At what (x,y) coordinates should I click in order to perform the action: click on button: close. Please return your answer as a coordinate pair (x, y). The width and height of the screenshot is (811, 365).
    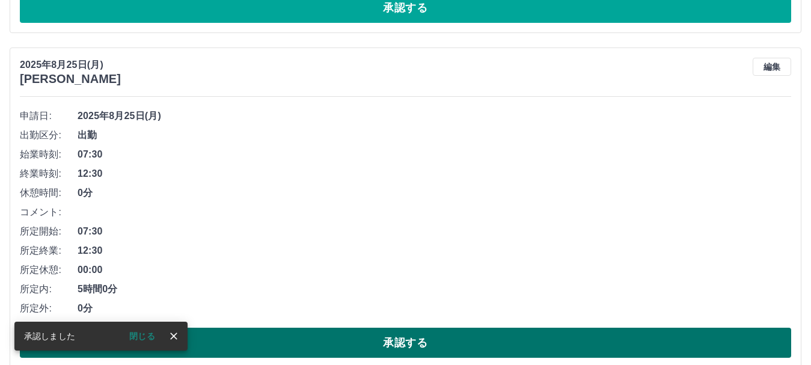
    Looking at the image, I should click on (174, 336).